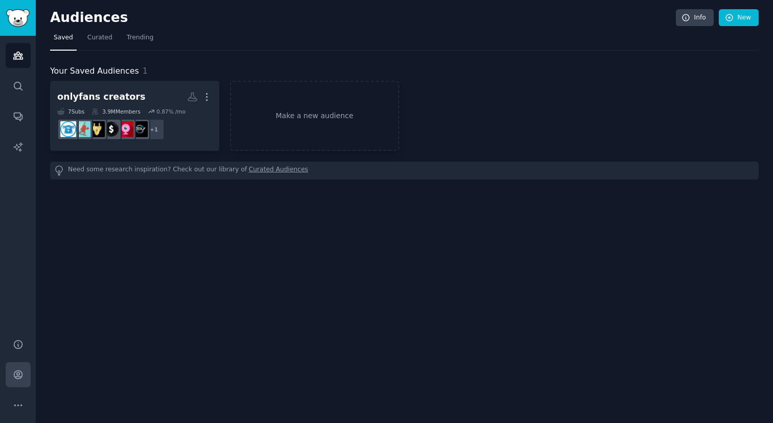 This screenshot has width=773, height=423. Describe the element at coordinates (125, 129) in the screenshot. I see `img: CamGirlProblems` at that location.